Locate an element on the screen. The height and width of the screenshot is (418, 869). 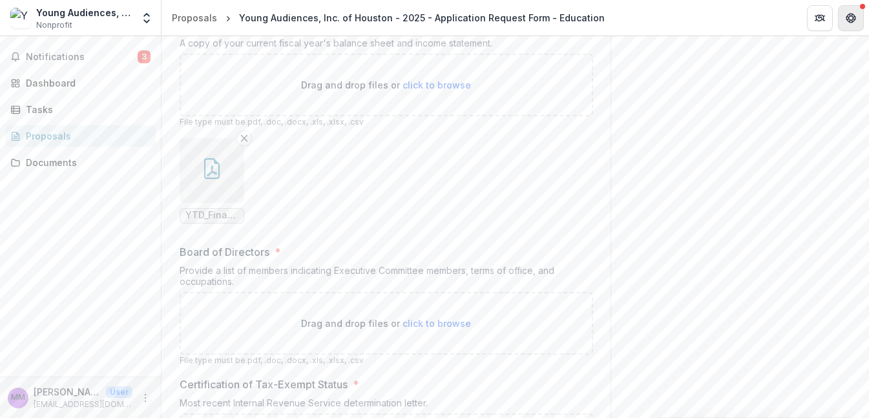
span: Notifications is located at coordinates (81, 57).